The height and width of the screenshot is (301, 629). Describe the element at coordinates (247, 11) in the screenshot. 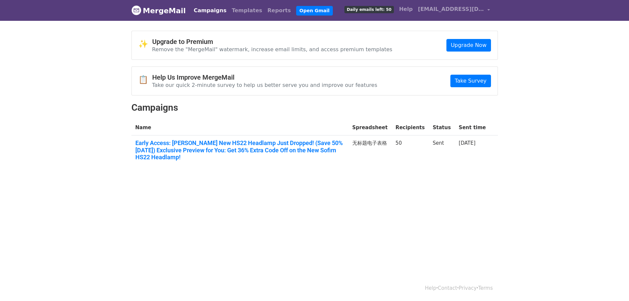

I see `a: Templates` at that location.